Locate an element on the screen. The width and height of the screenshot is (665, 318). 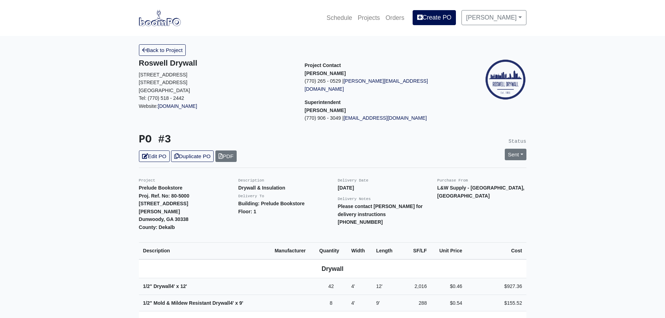
p: Tel: (770) 518 - 2442 is located at coordinates (216, 98).